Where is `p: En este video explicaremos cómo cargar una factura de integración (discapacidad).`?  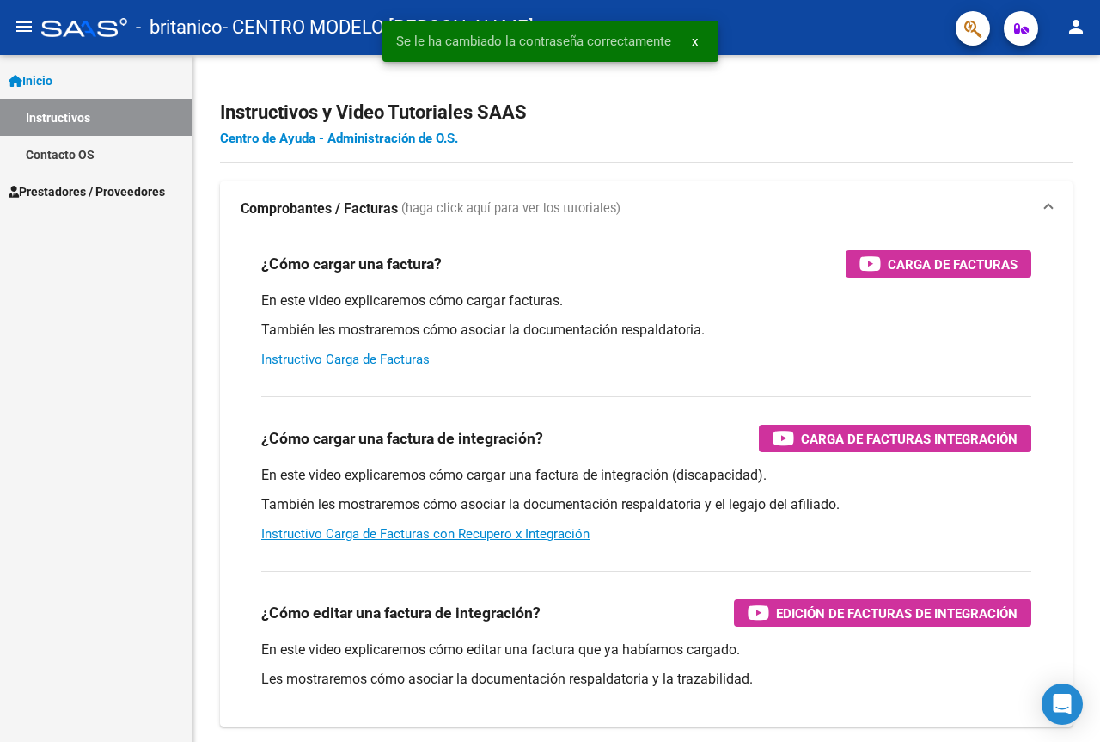 p: En este video explicaremos cómo cargar una factura de integración (discapacidad). is located at coordinates (646, 475).